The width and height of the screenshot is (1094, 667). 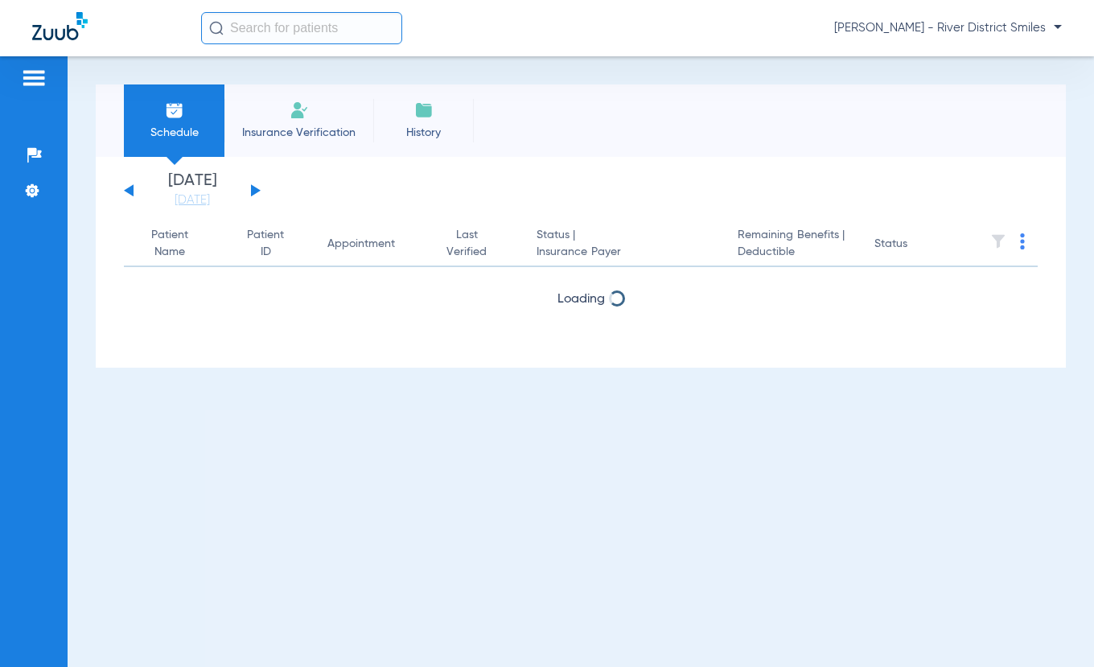 I want to click on span: Deductible, so click(x=793, y=252).